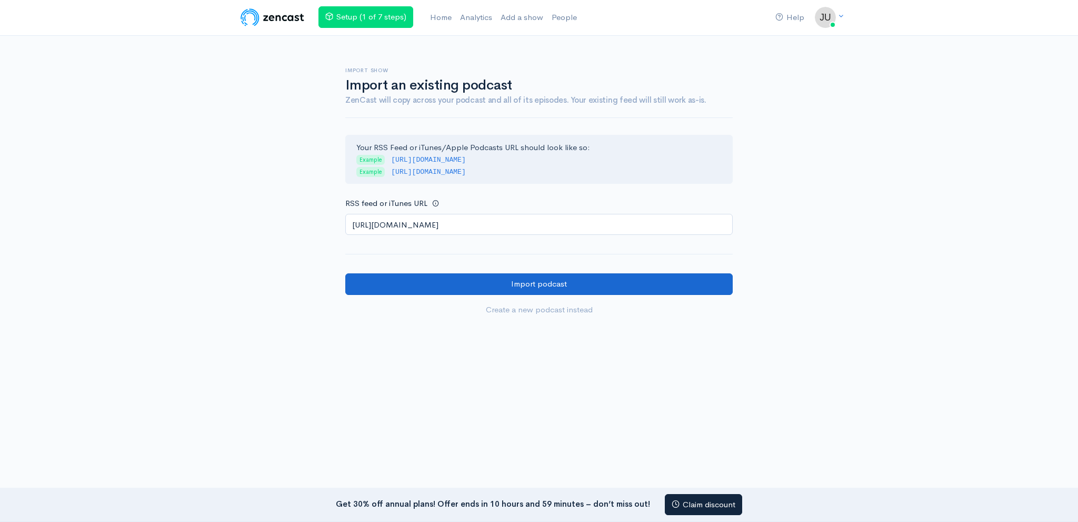 This screenshot has width=1078, height=522. Describe the element at coordinates (539, 70) in the screenshot. I see `h6: Import show` at that location.